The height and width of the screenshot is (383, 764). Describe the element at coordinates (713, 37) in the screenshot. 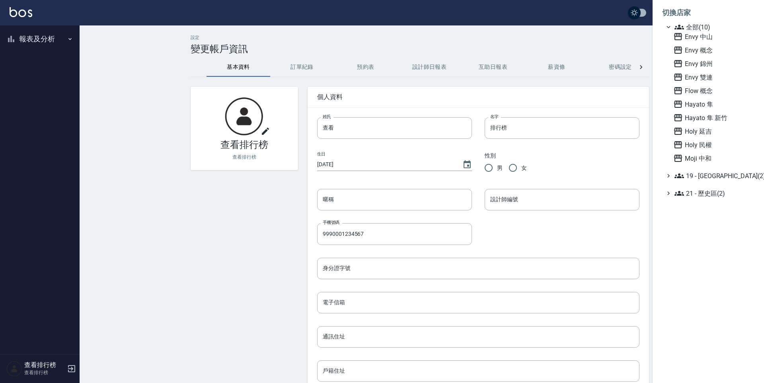

I see `span: Envy 中山` at that location.